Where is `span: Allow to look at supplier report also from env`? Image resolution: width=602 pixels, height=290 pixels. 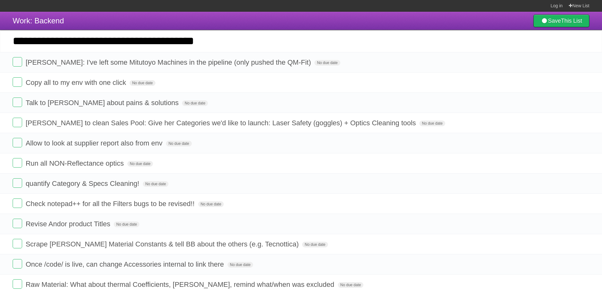 span: Allow to look at supplier report also from env is located at coordinates (95, 143).